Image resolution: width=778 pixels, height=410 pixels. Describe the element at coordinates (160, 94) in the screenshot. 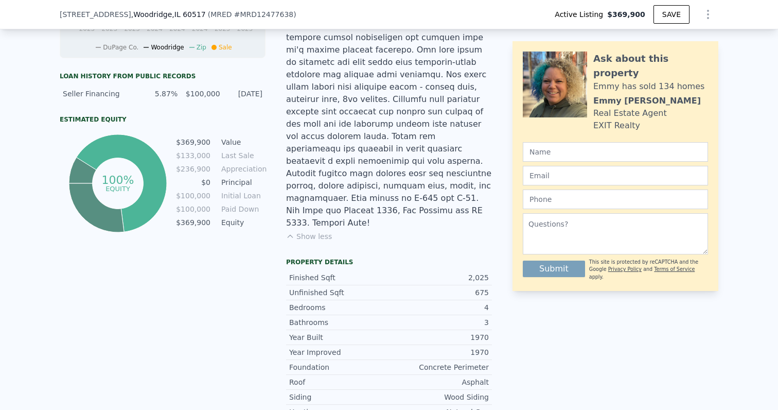

I see `div: 5.87%` at that location.